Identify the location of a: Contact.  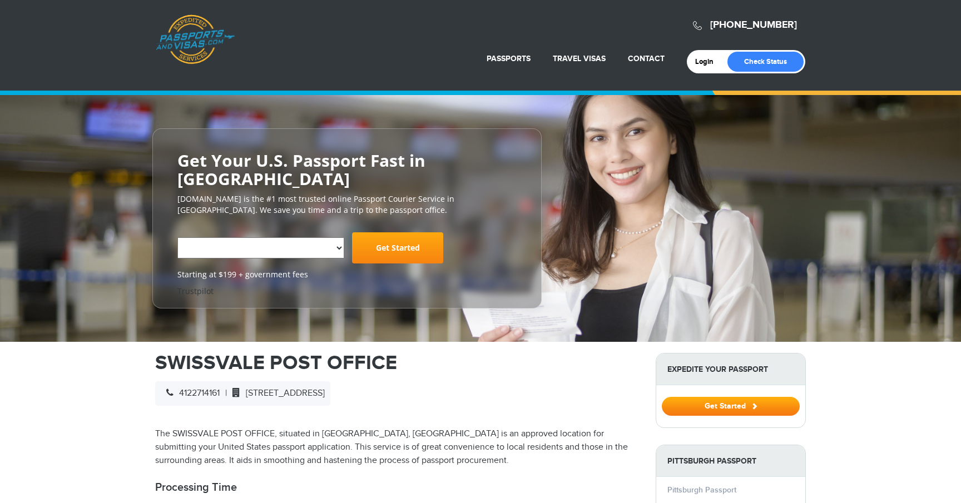
(646, 58).